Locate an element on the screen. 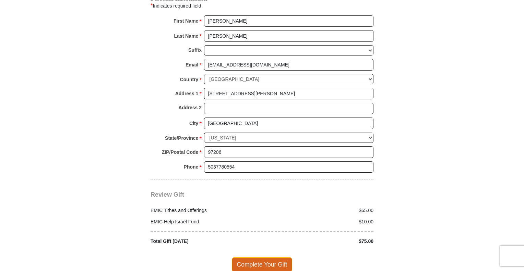 The width and height of the screenshot is (524, 271). strong: Email is located at coordinates (192, 65).